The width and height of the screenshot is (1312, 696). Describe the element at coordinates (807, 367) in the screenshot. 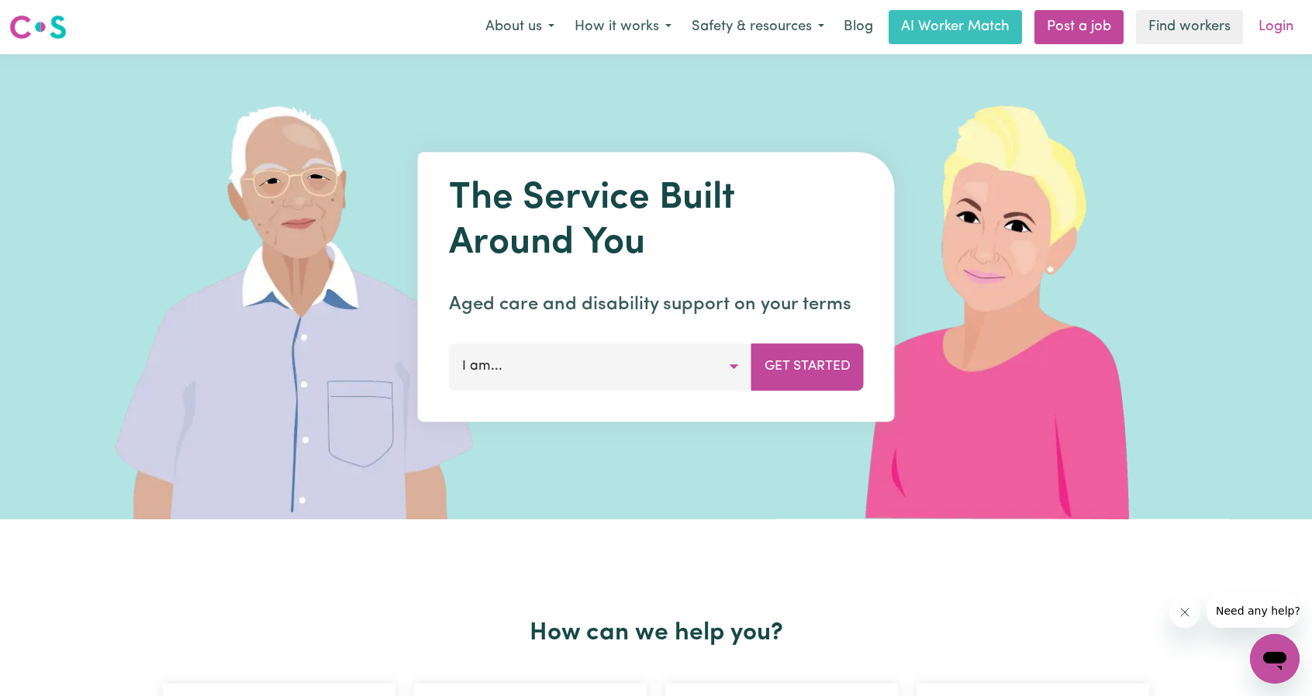

I see `button: Get Started` at that location.